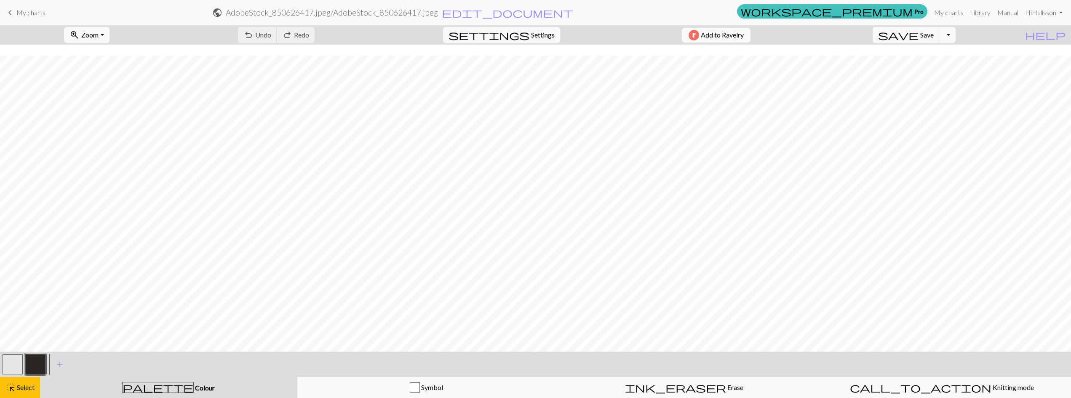 This screenshot has width=1071, height=398. What do you see at coordinates (431, 387) in the screenshot?
I see `span: Symbol` at bounding box center [431, 387].